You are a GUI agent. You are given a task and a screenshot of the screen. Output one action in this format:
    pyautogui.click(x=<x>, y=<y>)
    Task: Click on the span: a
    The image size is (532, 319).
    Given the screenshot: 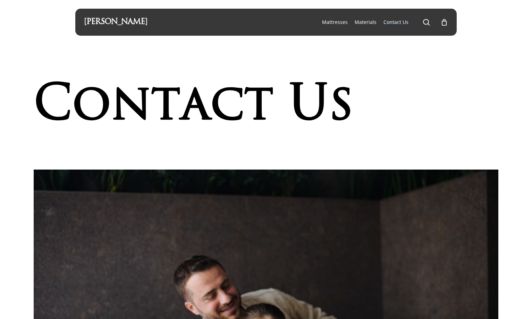 What is the action you would take?
    pyautogui.click(x=195, y=107)
    